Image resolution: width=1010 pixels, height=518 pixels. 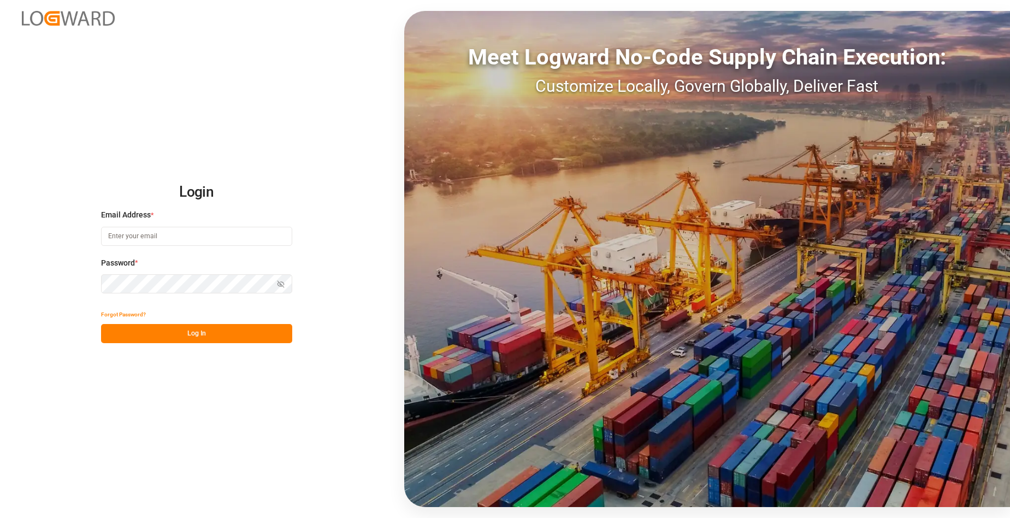 What do you see at coordinates (123, 314) in the screenshot?
I see `button: Forgot Password?` at bounding box center [123, 314].